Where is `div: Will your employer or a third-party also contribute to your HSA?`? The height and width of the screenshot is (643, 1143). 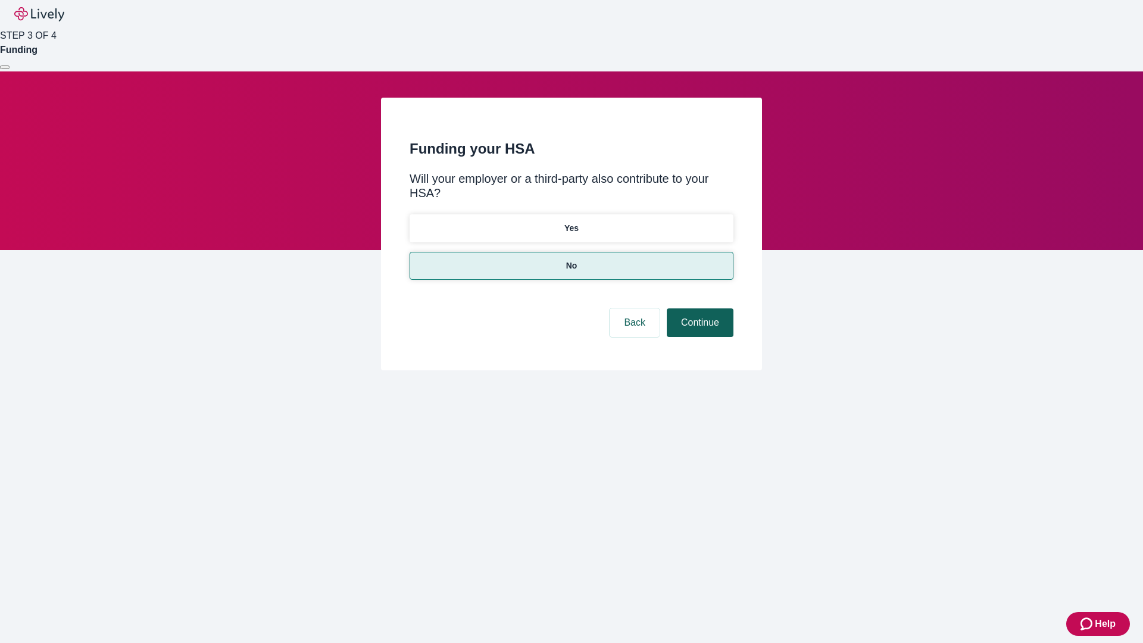
div: Will your employer or a third-party also contribute to your HSA? is located at coordinates (572, 186).